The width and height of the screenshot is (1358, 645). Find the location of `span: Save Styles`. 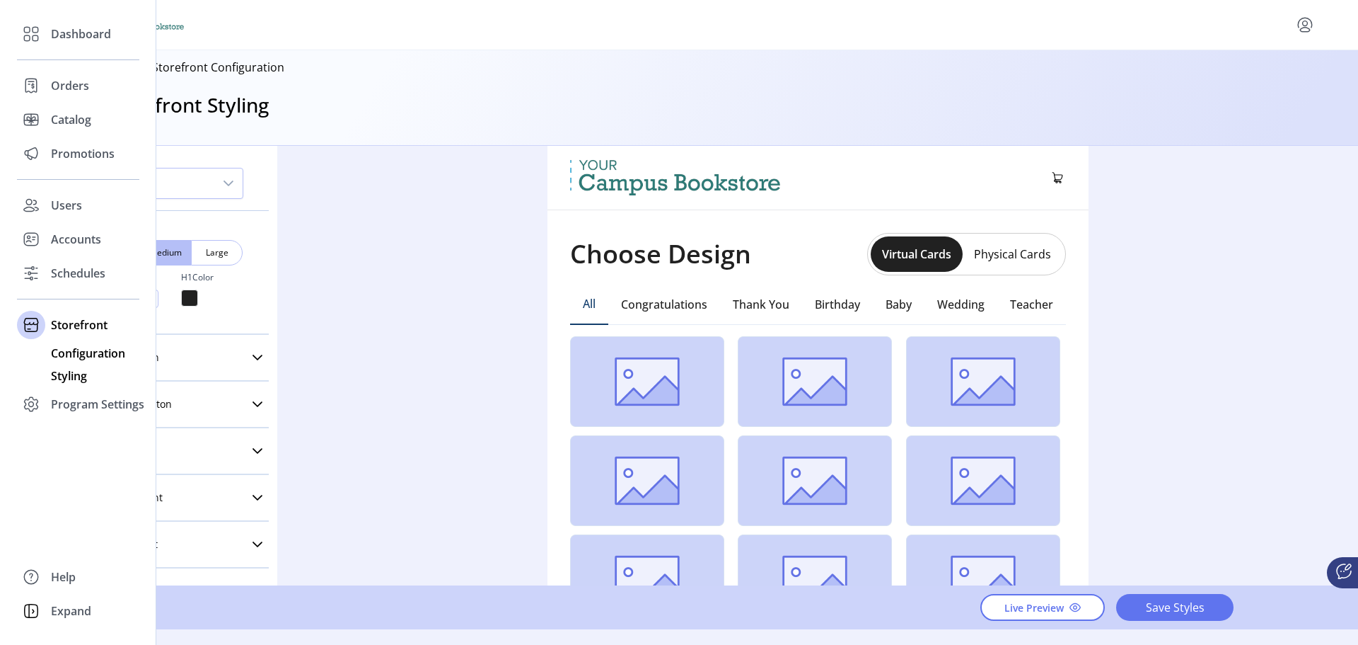

span: Save Styles is located at coordinates (1175, 607).